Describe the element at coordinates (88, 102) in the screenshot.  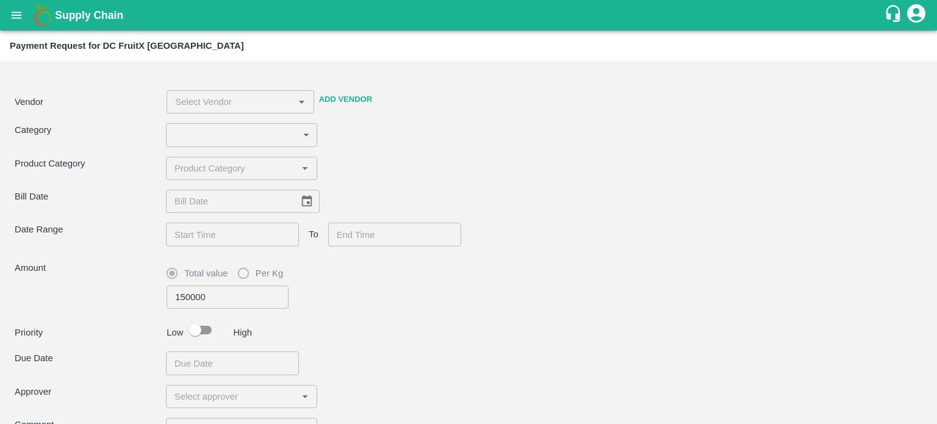
I see `p: Vendor` at that location.